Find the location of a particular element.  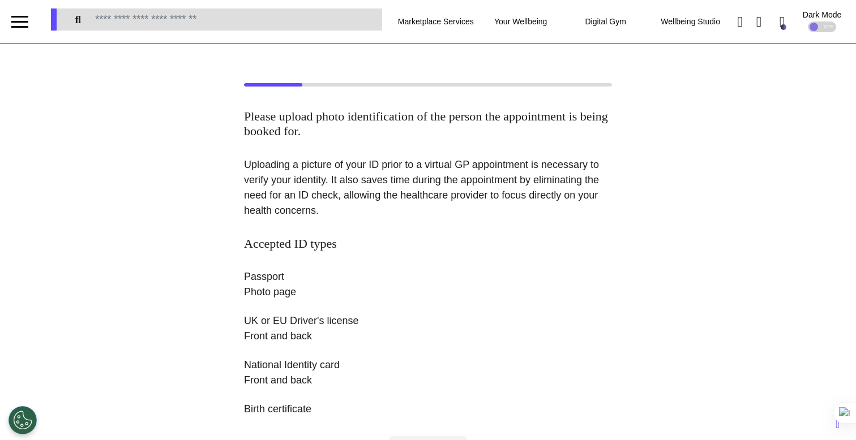

p: UK or EU Driver's license Front and back is located at coordinates (428, 329).